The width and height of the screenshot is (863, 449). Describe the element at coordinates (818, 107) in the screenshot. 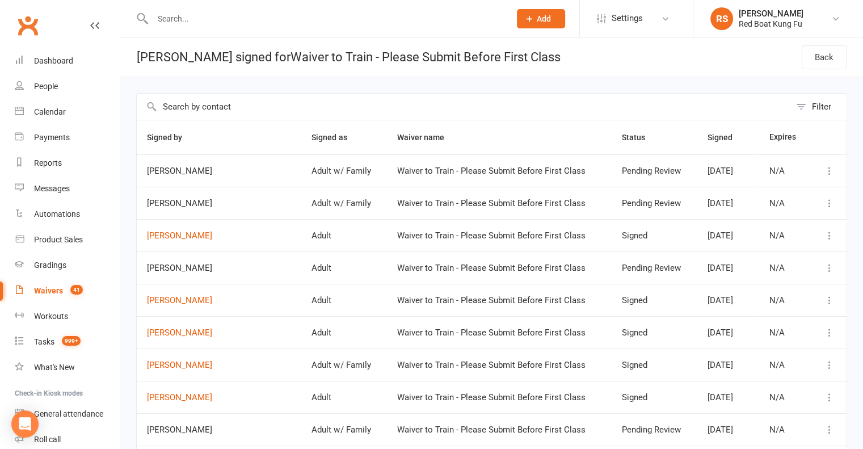

I see `button: Filter` at that location.